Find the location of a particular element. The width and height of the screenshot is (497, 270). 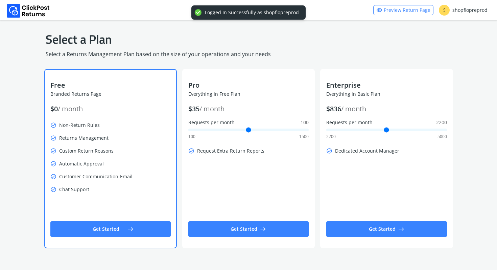

span: visibility is located at coordinates (379, 10).